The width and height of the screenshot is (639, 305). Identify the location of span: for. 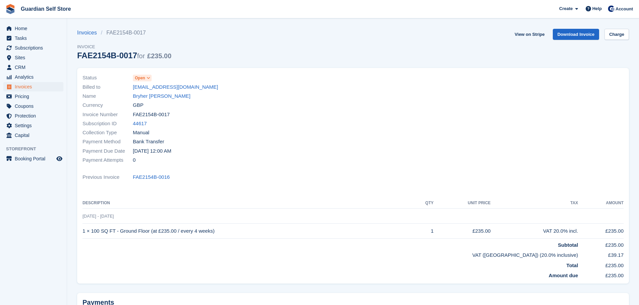
(141, 56).